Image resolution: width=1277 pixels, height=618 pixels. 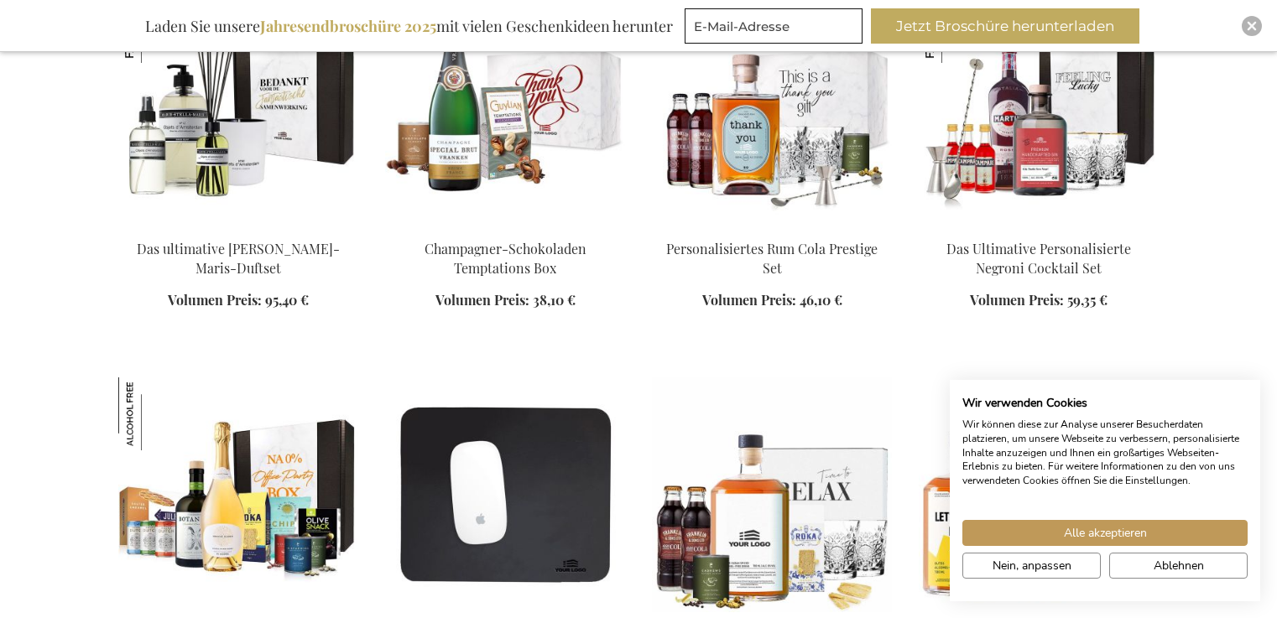 I want to click on span: Alle akzeptieren, so click(x=1105, y=533).